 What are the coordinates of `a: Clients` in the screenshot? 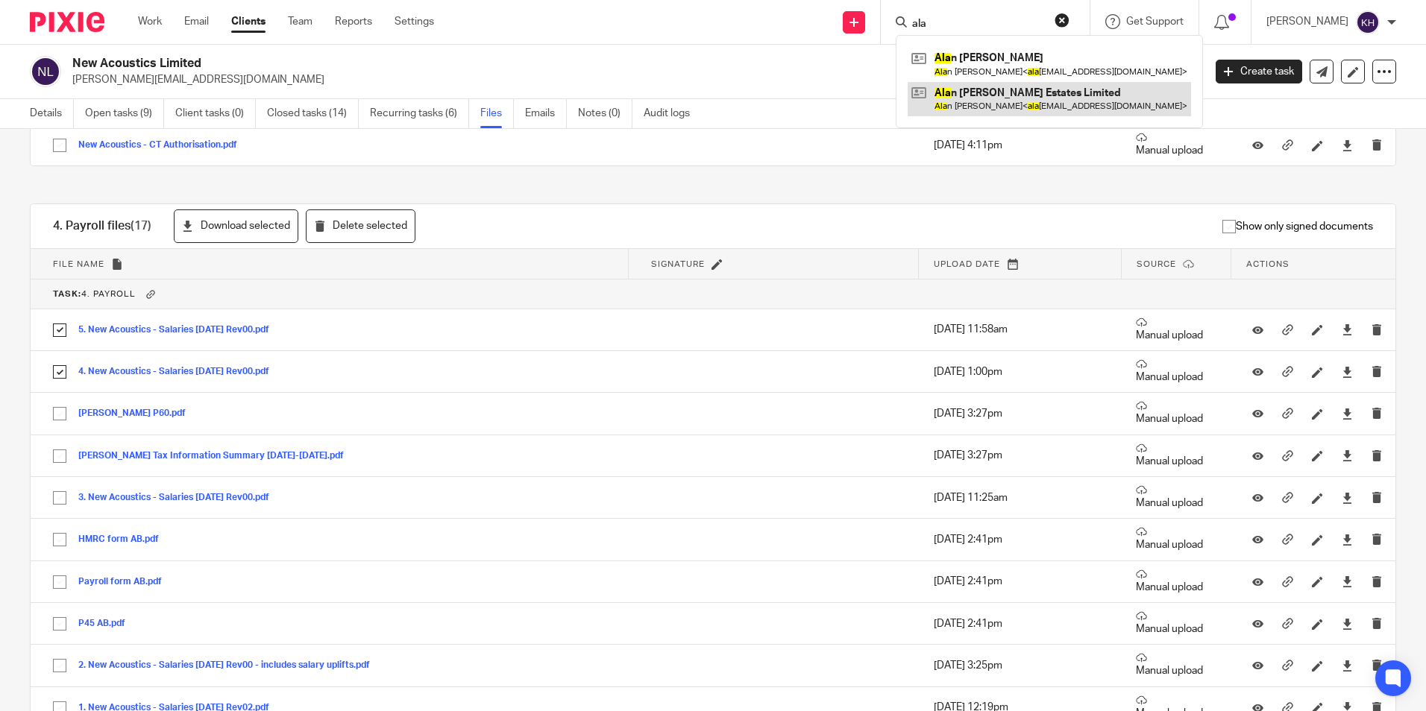 It's located at (248, 22).